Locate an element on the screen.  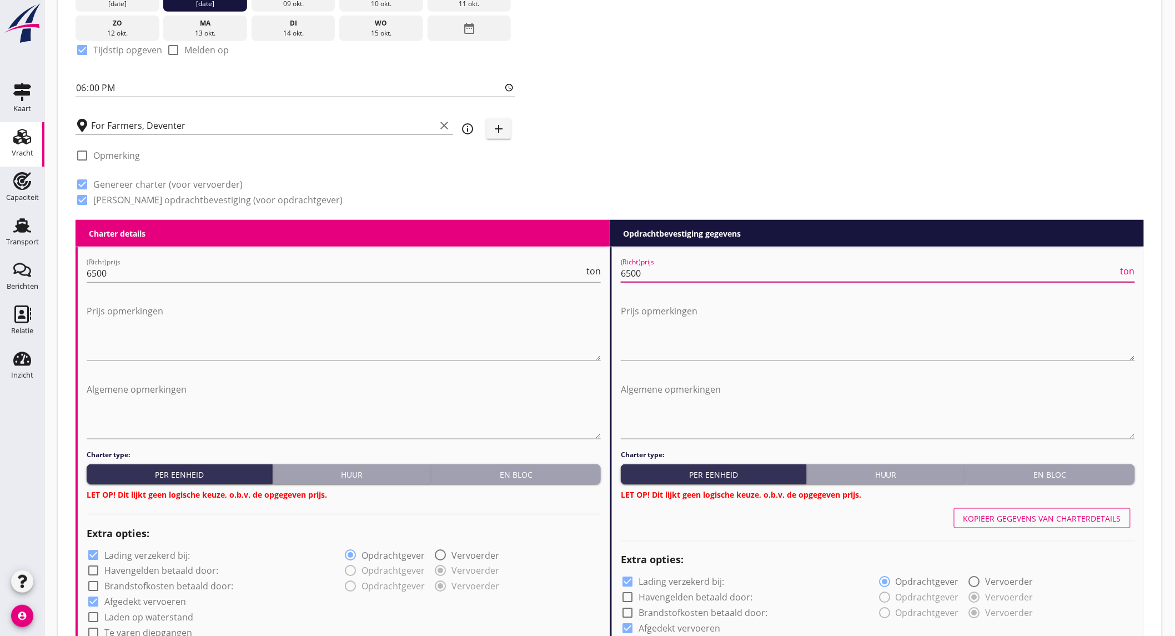
label: Melden op is located at coordinates (207, 50).